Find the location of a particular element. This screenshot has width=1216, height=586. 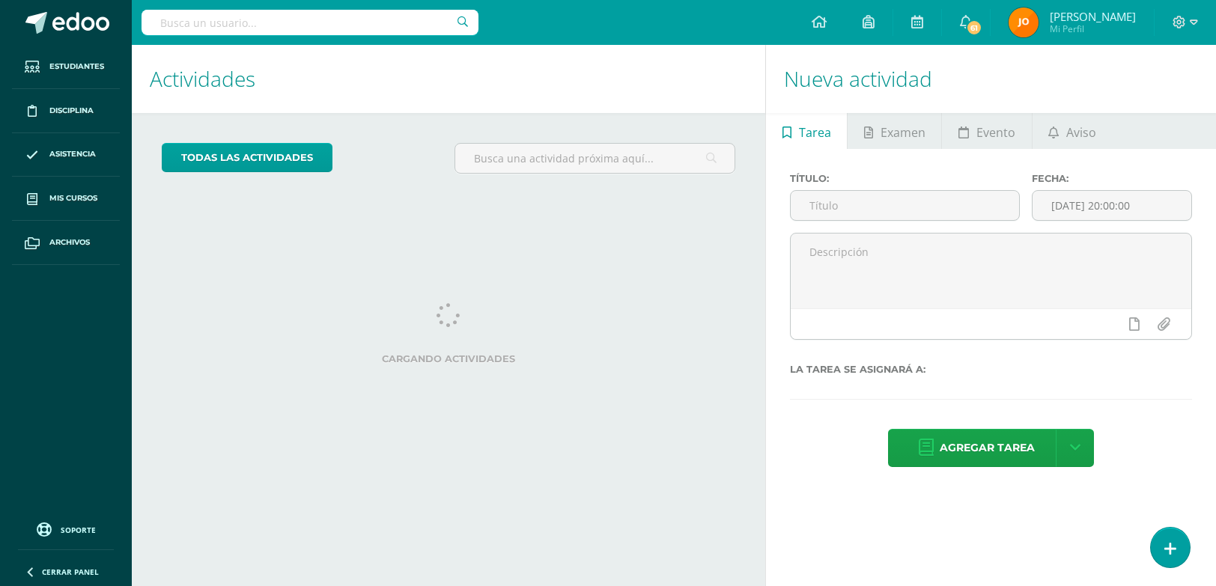

a: todas las Actividades is located at coordinates (247, 157).